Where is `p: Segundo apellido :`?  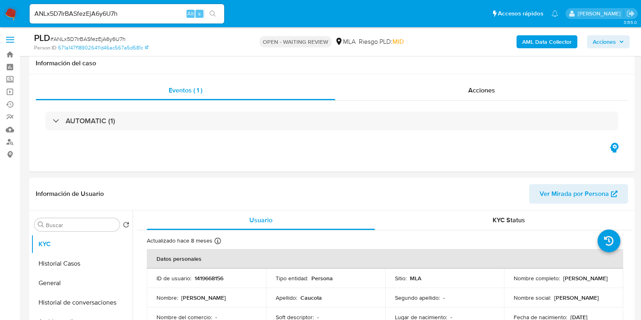
p: Segundo apellido : is located at coordinates (417, 297).